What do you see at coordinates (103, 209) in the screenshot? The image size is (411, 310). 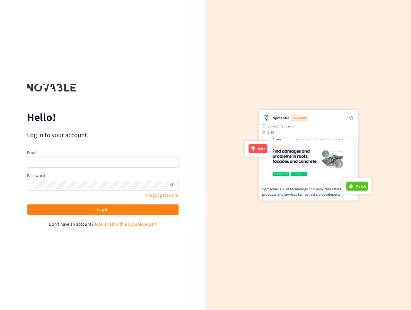 I see `button: Log in` at bounding box center [103, 209].